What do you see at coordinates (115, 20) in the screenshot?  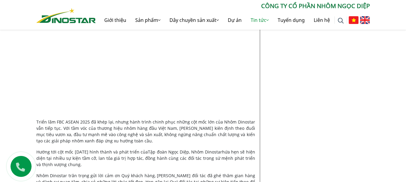 I see `a: Giới thiệu` at bounding box center [115, 20].